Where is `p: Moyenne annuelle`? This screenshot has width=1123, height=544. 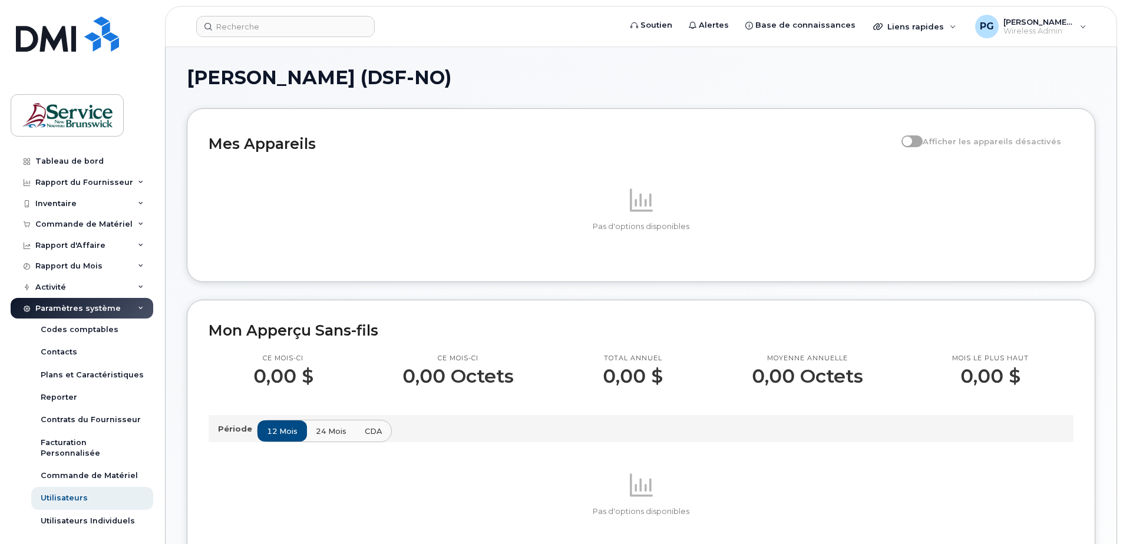 p: Moyenne annuelle is located at coordinates (807, 359).